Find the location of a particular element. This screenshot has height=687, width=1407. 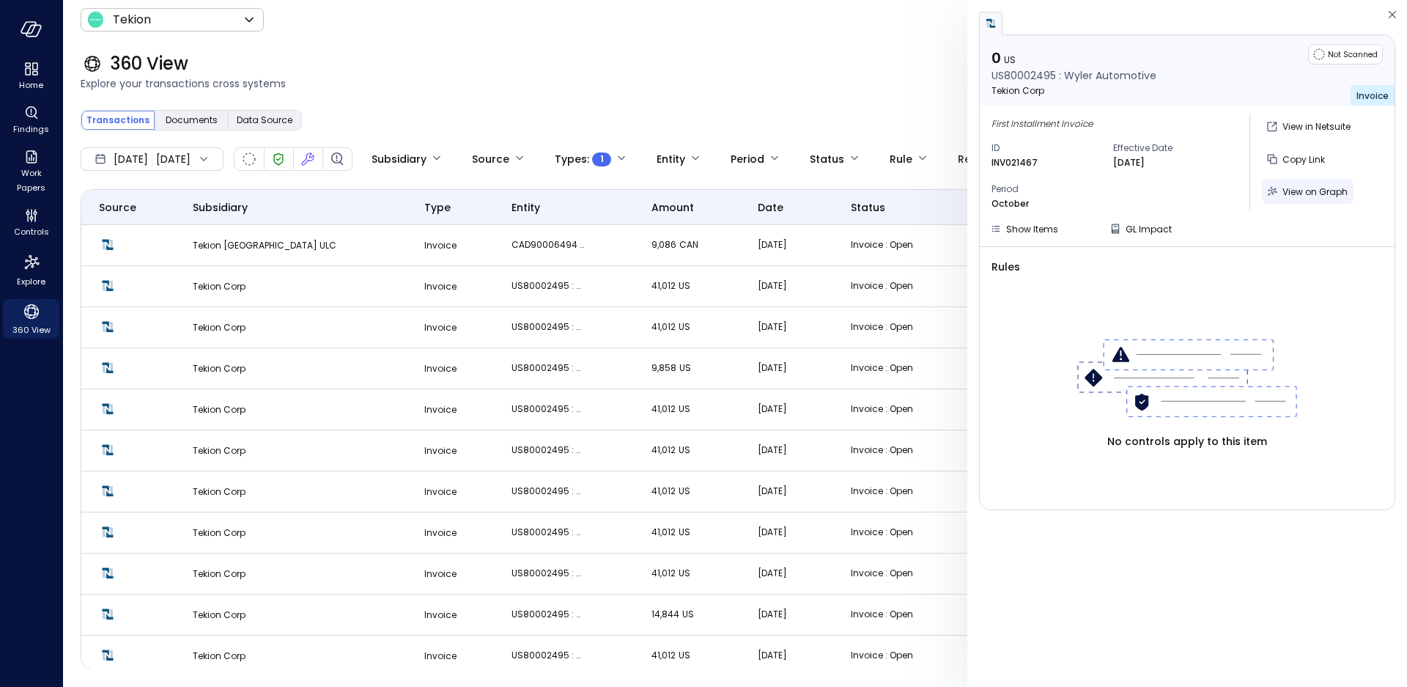

span: entity is located at coordinates (525, 207).